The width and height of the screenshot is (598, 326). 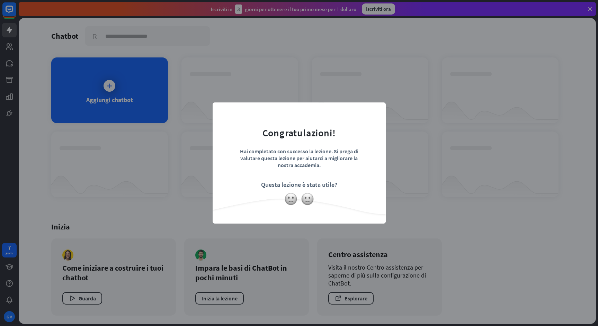 What do you see at coordinates (299, 133) in the screenshot?
I see `div: Congratulazioni!` at bounding box center [299, 133].